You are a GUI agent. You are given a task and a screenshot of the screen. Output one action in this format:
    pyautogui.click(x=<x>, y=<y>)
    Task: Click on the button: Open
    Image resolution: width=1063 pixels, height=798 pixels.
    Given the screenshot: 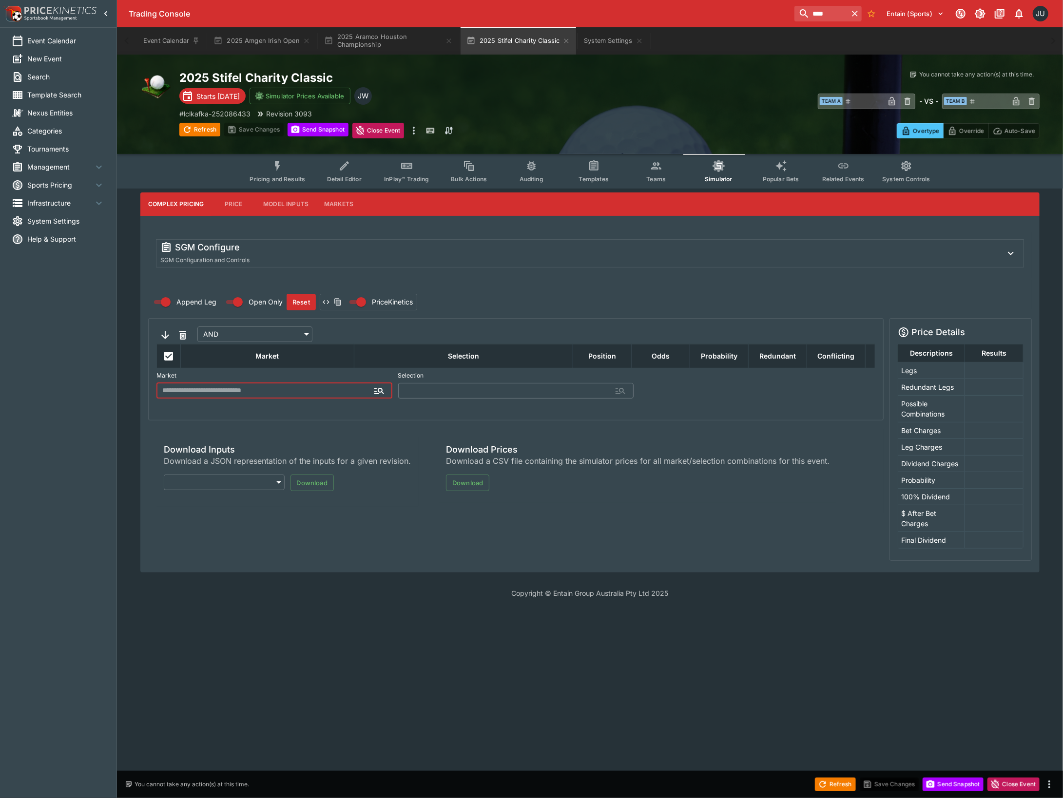 What is the action you would take?
    pyautogui.click(x=379, y=391)
    